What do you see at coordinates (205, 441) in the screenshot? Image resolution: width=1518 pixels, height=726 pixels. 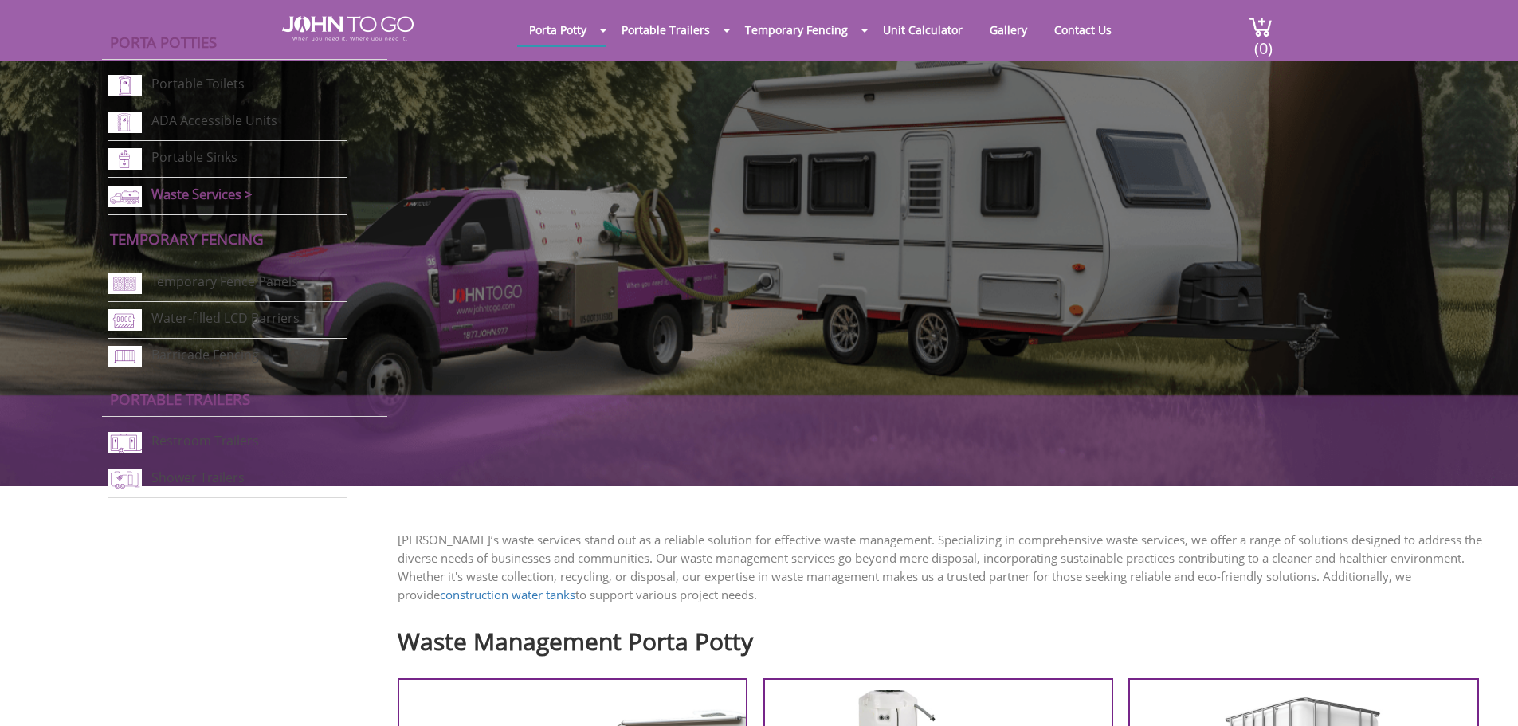 I see `a: Restroom Trailers` at bounding box center [205, 441].